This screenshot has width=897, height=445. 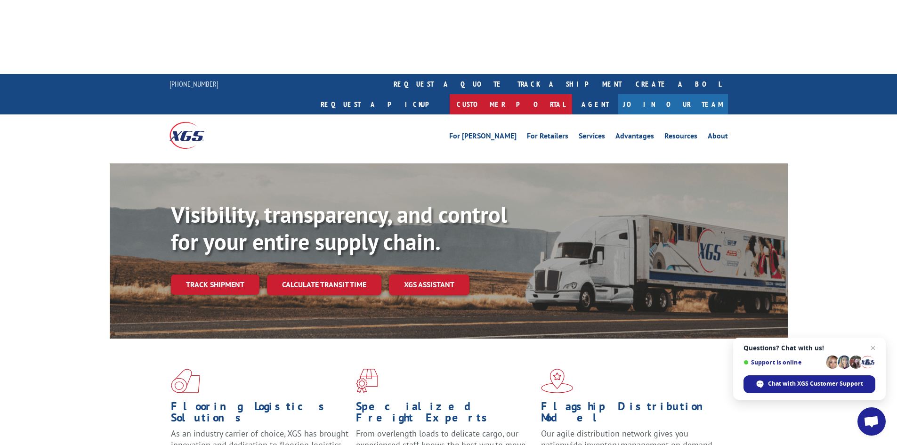 I want to click on a: Track shipment, so click(x=215, y=284).